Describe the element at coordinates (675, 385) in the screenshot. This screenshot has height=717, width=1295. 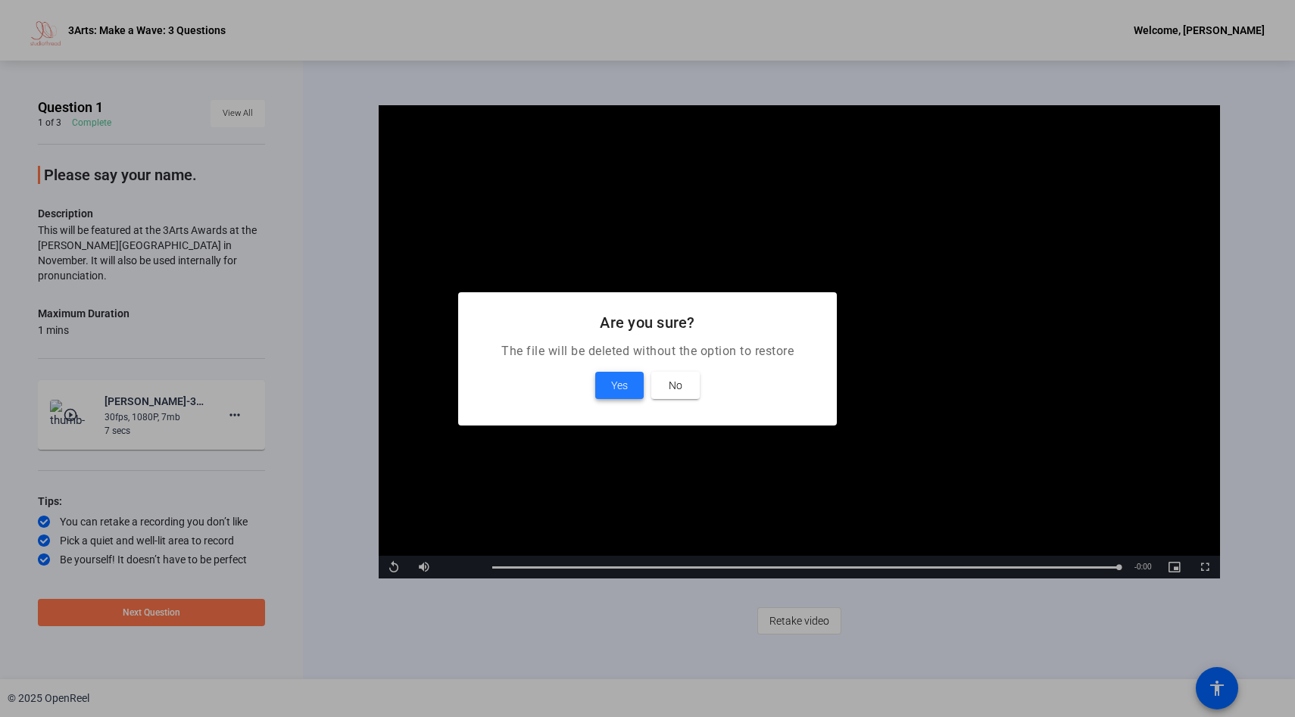
I see `span: No` at that location.